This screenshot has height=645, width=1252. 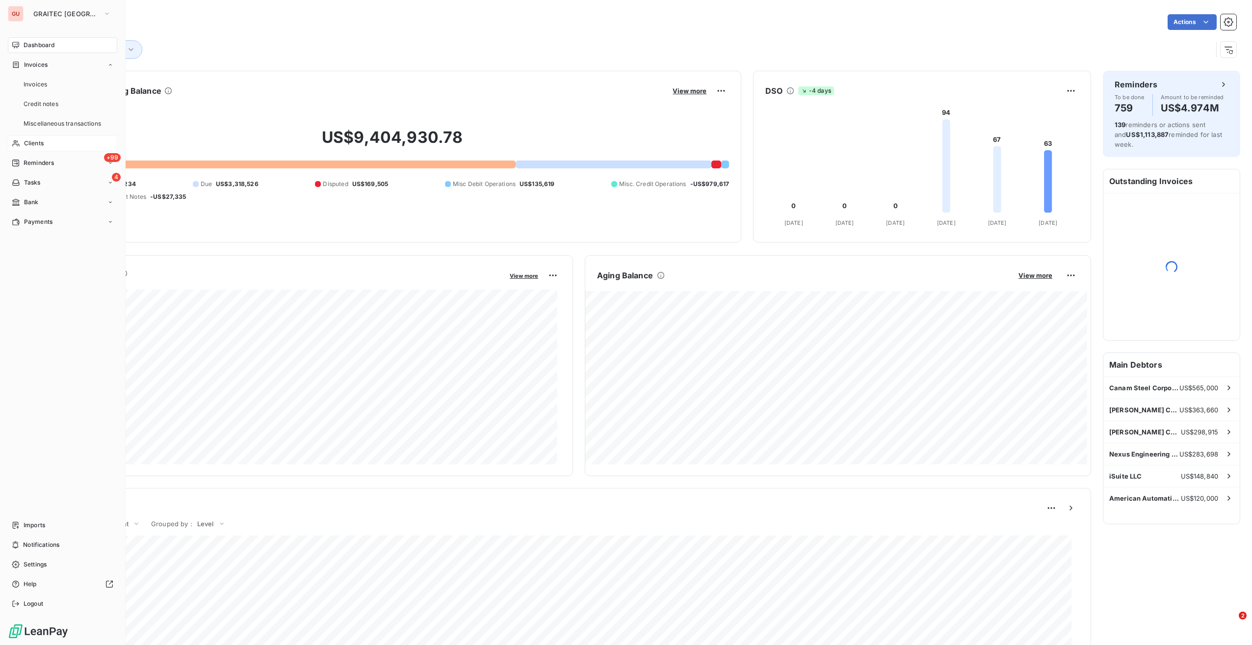 What do you see at coordinates (1130, 97) in the screenshot?
I see `span: To be done` at bounding box center [1130, 97].